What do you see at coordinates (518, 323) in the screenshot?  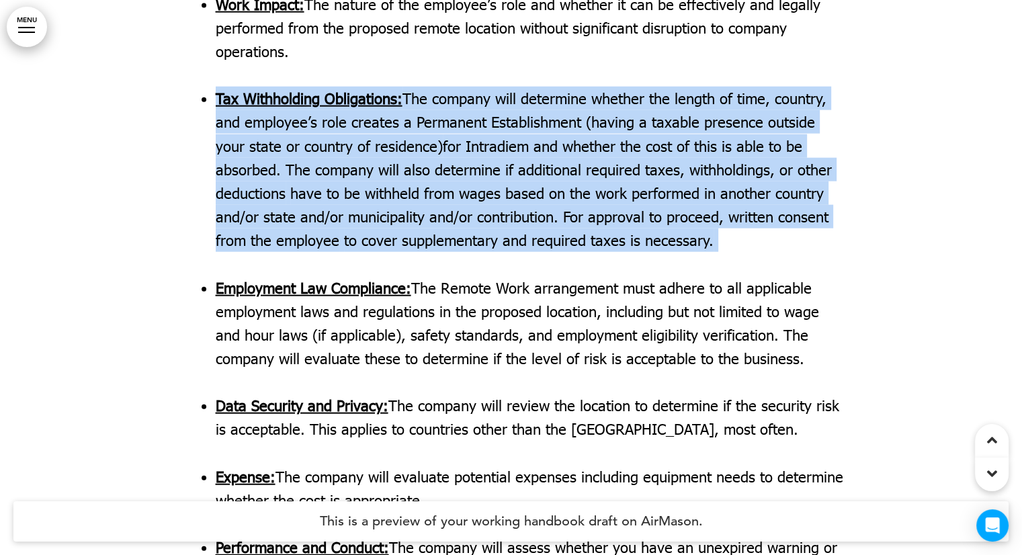 I see `span: The Remote Work arrangement must adhere to all applicable employment laws and regulations in the ...` at bounding box center [518, 323].